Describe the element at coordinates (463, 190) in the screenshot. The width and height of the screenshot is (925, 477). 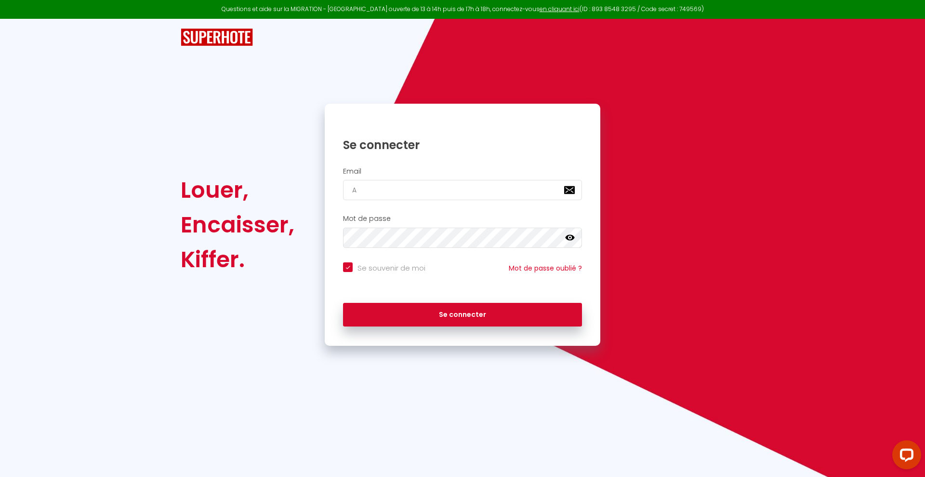
I see `input: Ton Email` at that location.